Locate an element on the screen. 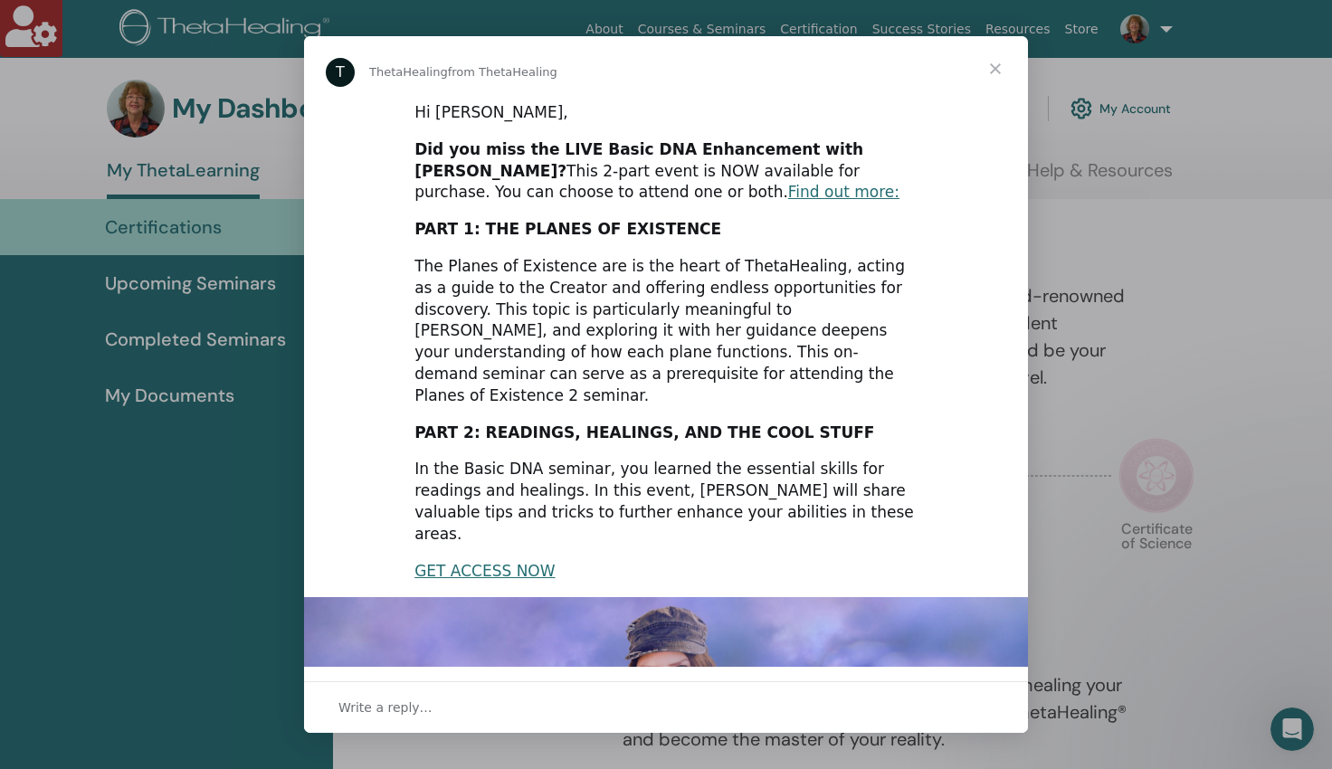  div: In the Basic DNA seminar, you learned the essential skills for readings and healings. In this eve... is located at coordinates (666, 501).